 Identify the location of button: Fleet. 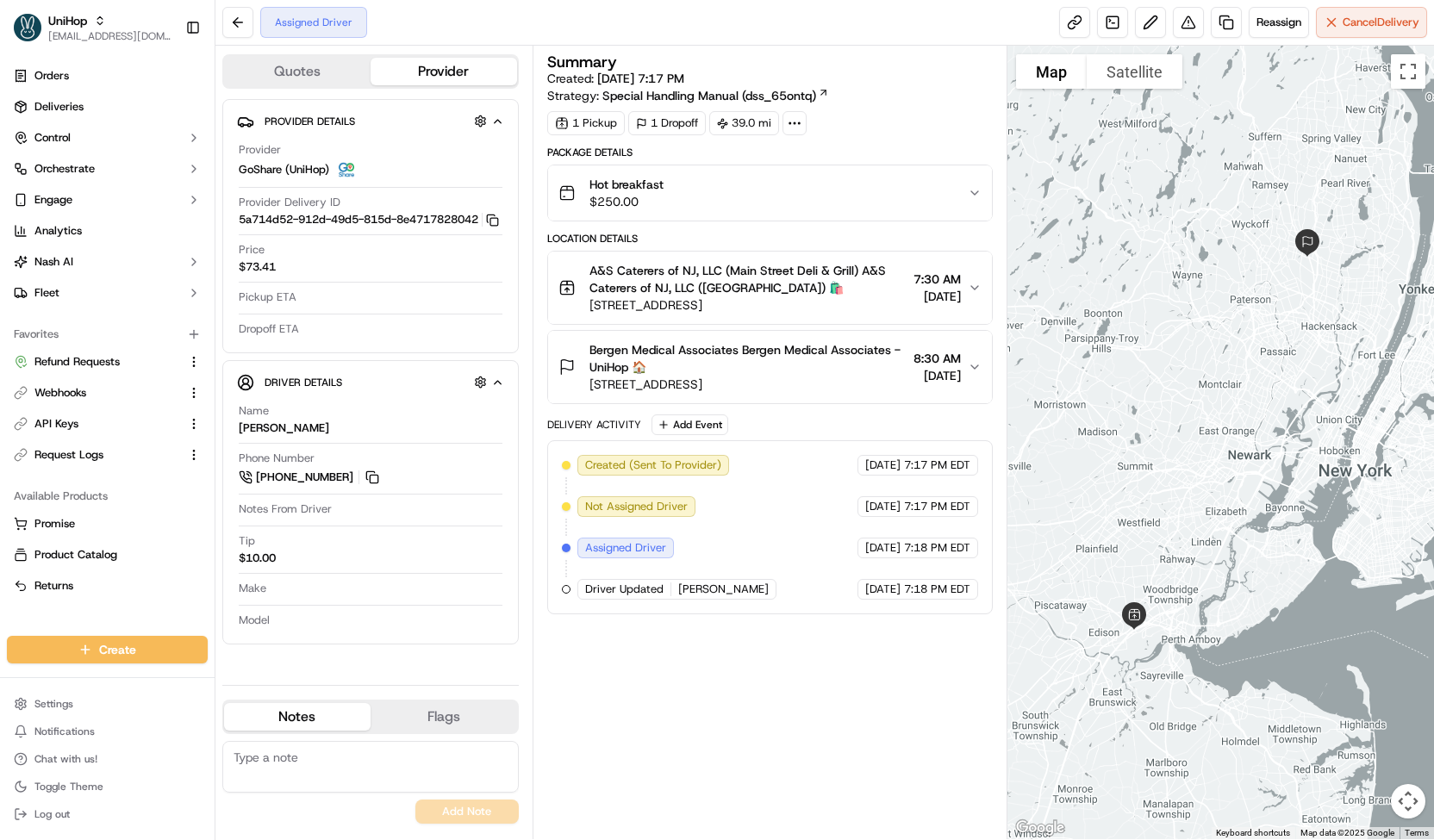
(107, 293).